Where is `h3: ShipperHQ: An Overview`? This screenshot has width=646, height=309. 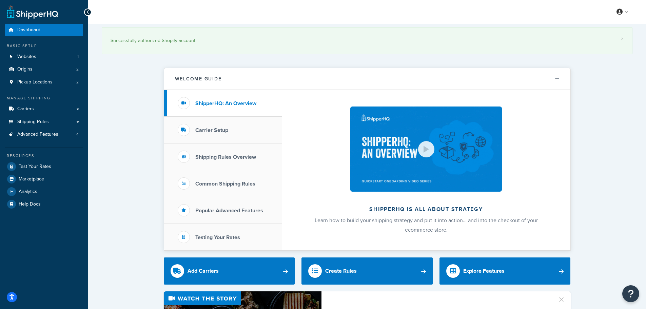 h3: ShipperHQ: An Overview is located at coordinates (226, 103).